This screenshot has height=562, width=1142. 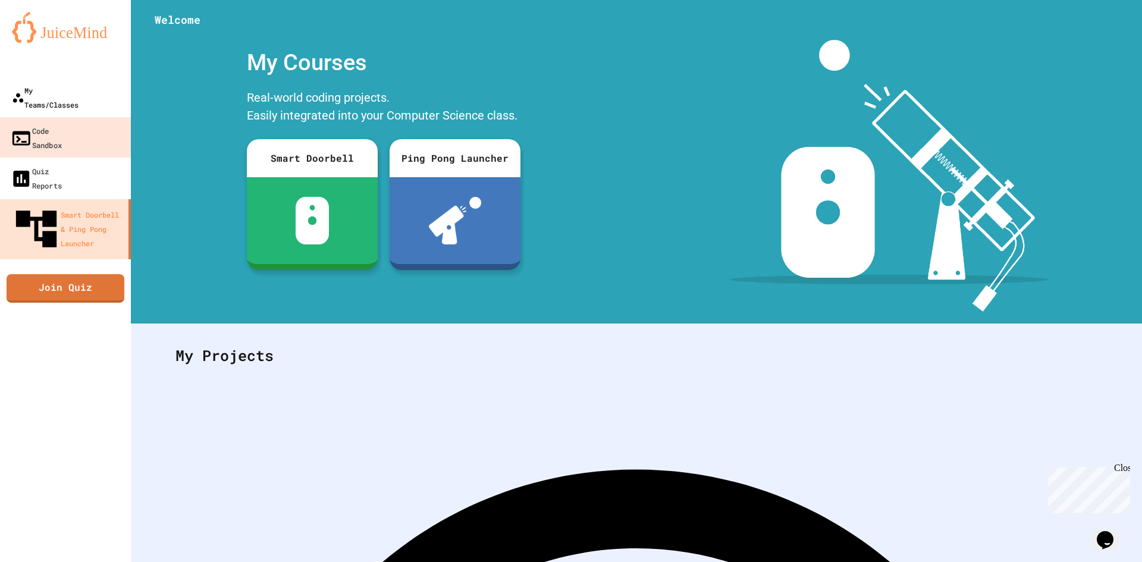 What do you see at coordinates (68, 229) in the screenshot?
I see `div: Smart Doorbell & Ping Pong Launcher` at bounding box center [68, 229].